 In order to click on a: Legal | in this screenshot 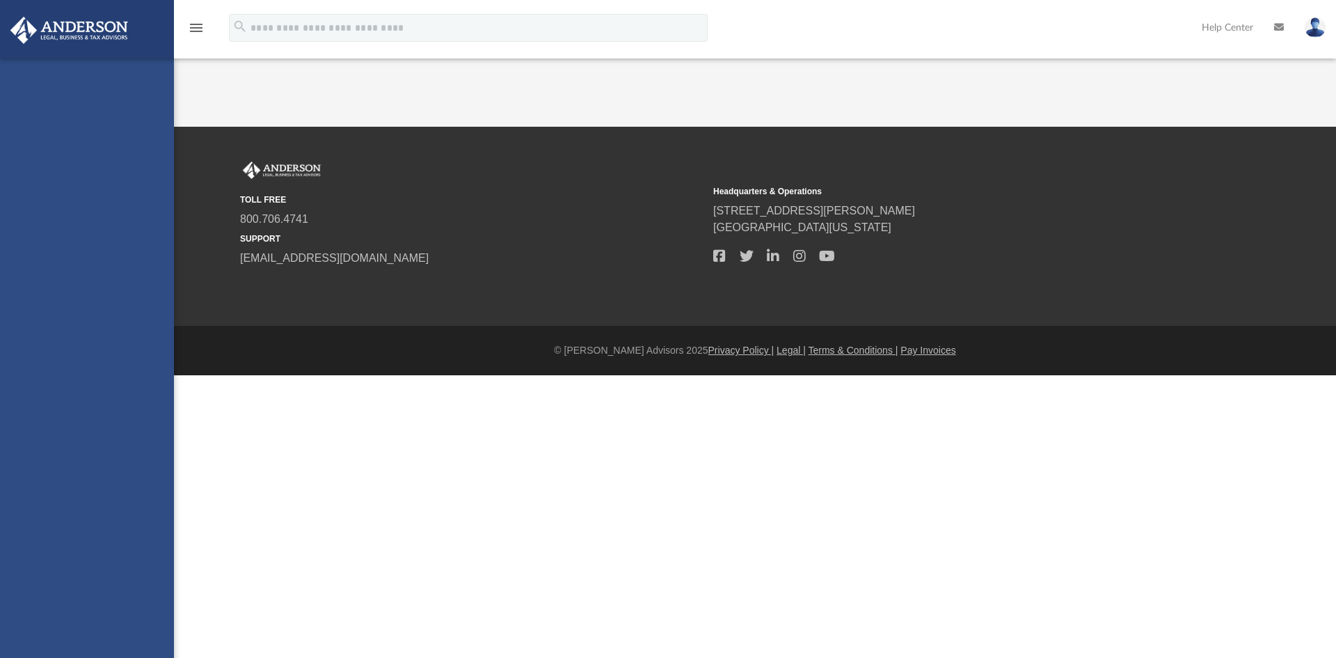, I will do `click(791, 350)`.